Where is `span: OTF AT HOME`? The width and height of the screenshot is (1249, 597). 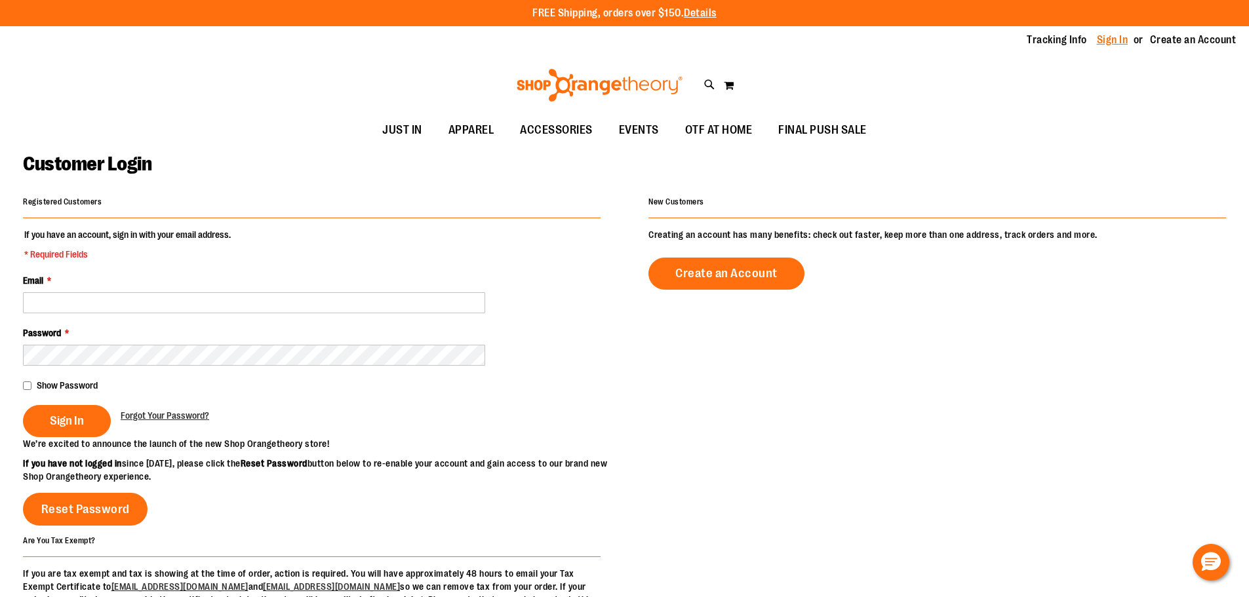 span: OTF AT HOME is located at coordinates (718, 130).